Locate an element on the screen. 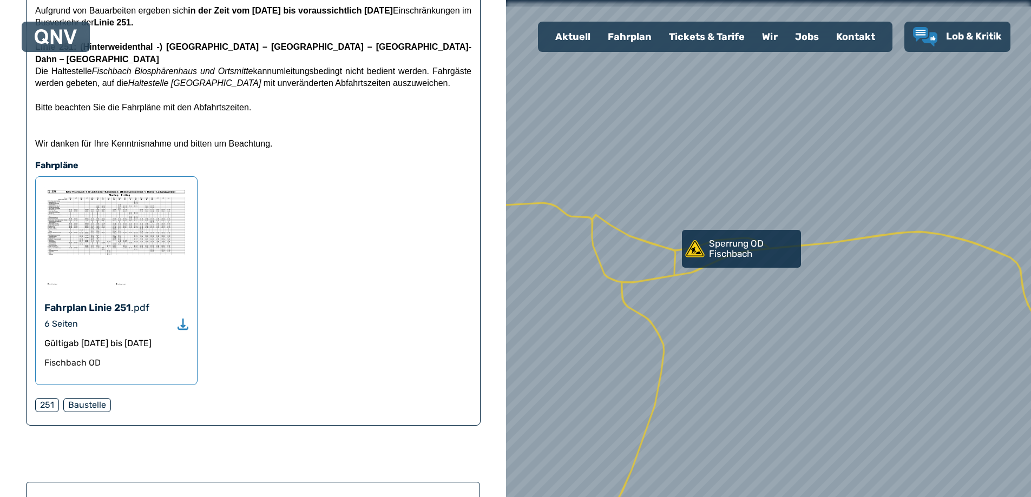  div: Fahrplan is located at coordinates (629, 37).